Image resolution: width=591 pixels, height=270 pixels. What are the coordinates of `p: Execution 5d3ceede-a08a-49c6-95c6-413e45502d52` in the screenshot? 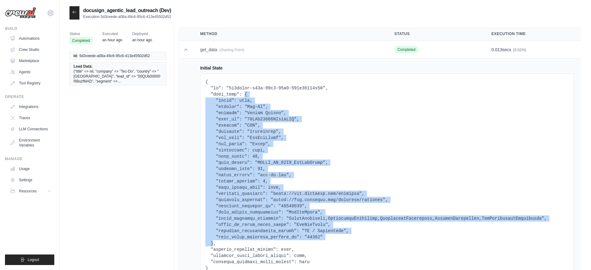 It's located at (127, 17).